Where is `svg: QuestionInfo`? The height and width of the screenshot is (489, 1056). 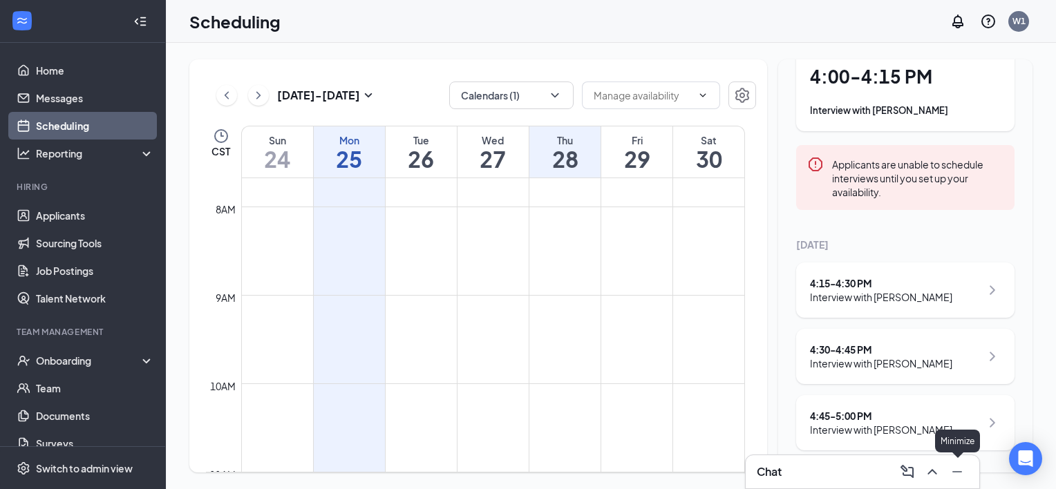 svg: QuestionInfo is located at coordinates (989, 21).